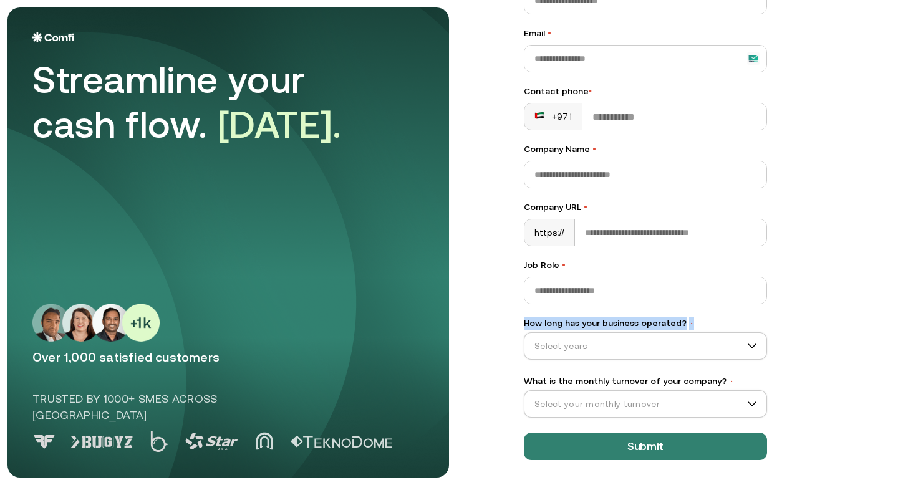 This screenshot has height=485, width=898. I want to click on img: Logo, so click(53, 37).